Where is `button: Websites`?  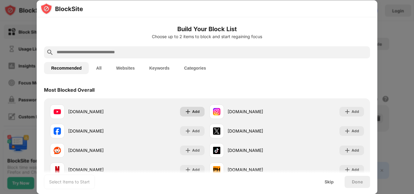
button: Websites is located at coordinates (125, 68).